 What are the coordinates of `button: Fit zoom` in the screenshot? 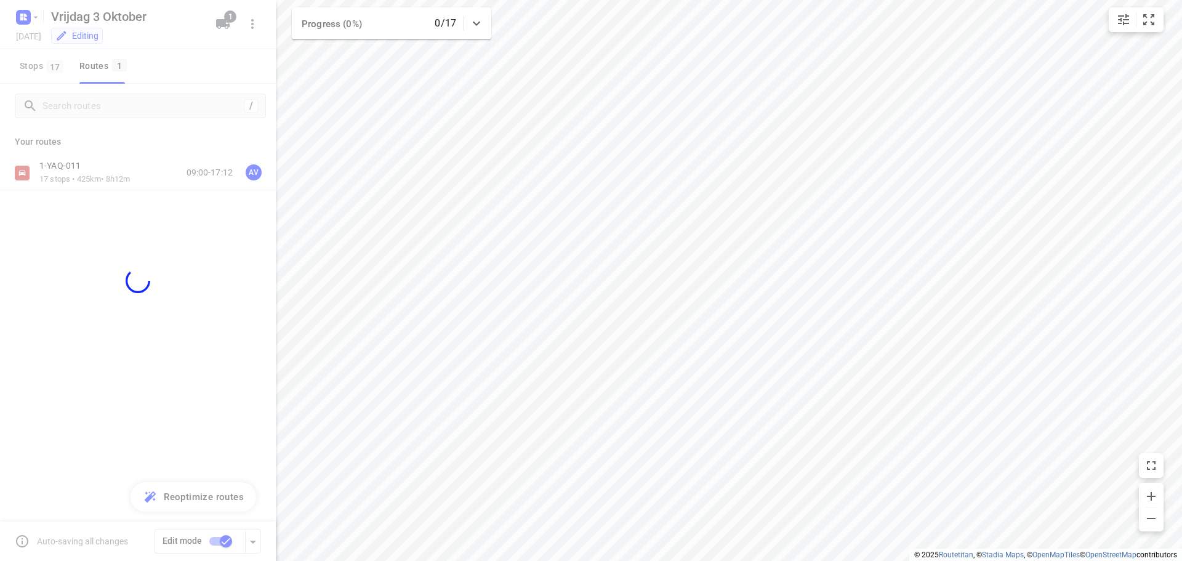 It's located at (1149, 20).